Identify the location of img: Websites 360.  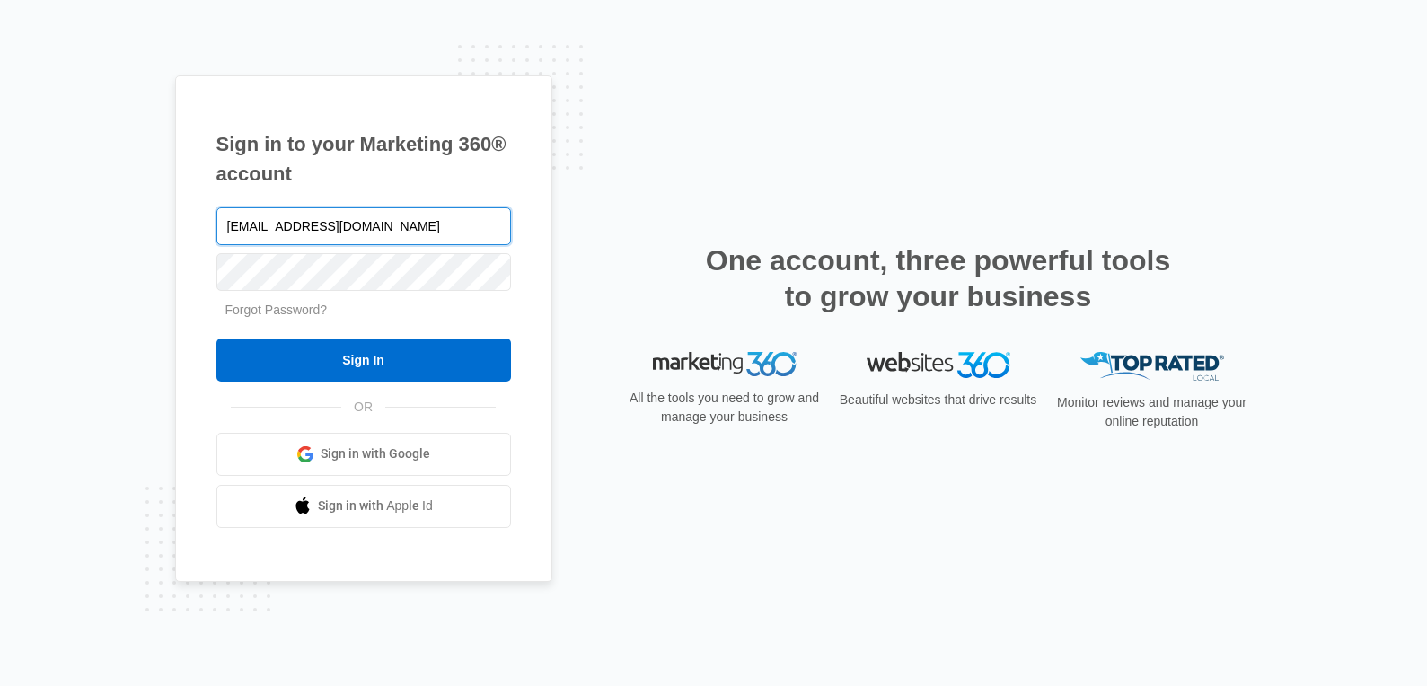
(938, 365).